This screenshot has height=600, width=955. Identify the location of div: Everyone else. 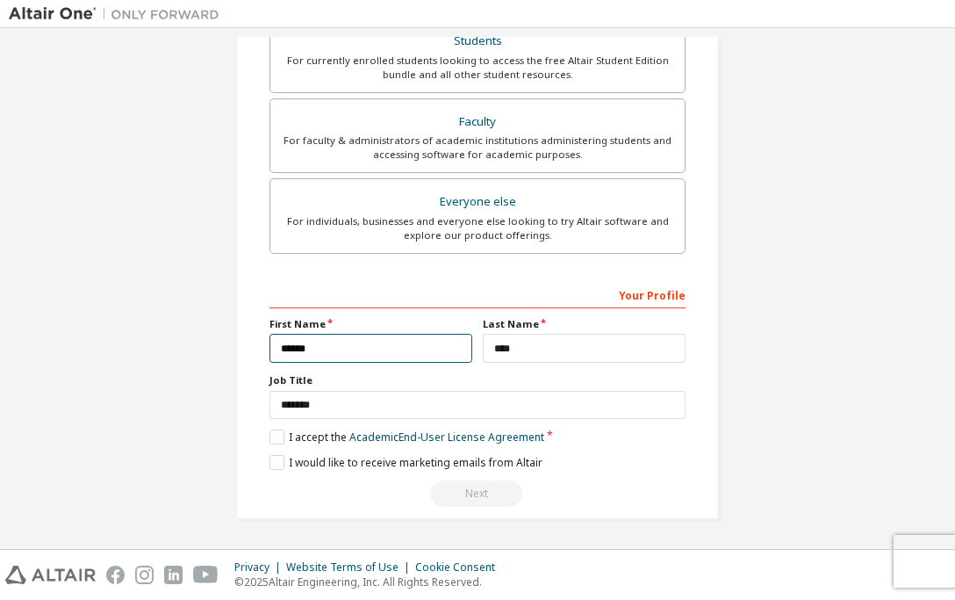
(478, 202).